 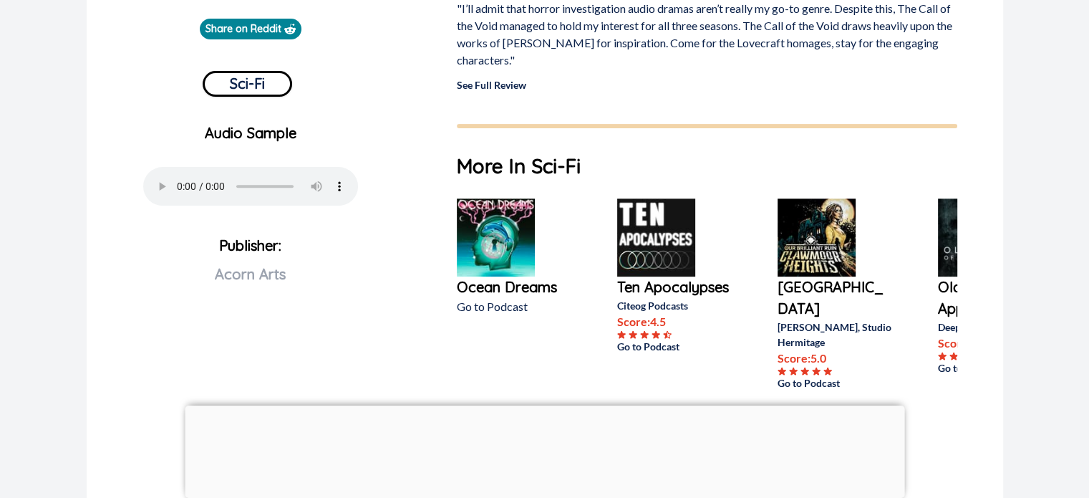 I want to click on img: Clawmoor Heights, so click(x=816, y=237).